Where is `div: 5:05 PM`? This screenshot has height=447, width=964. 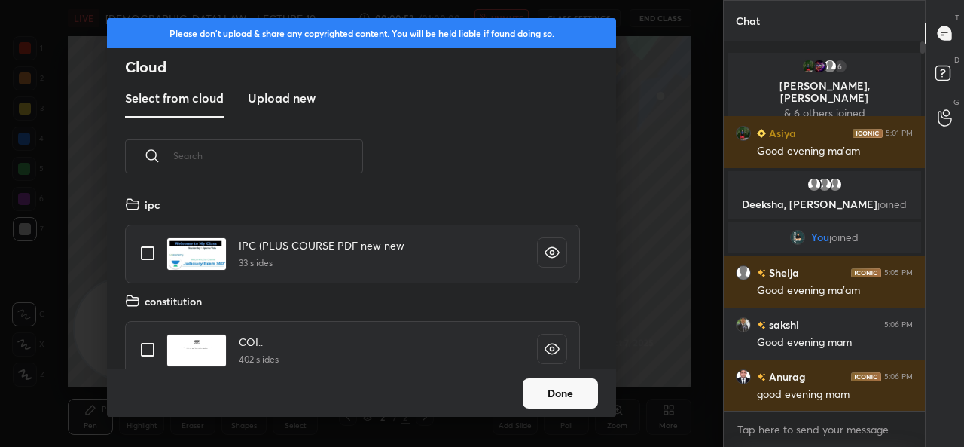 div: 5:05 PM is located at coordinates (899, 273).